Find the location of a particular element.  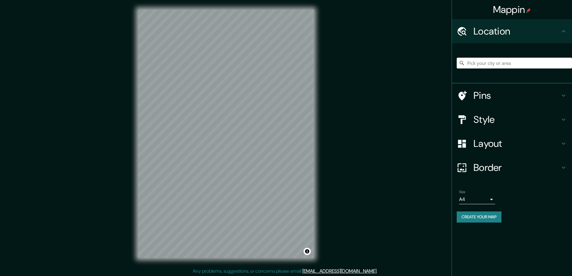

div: A4 is located at coordinates (477, 199).